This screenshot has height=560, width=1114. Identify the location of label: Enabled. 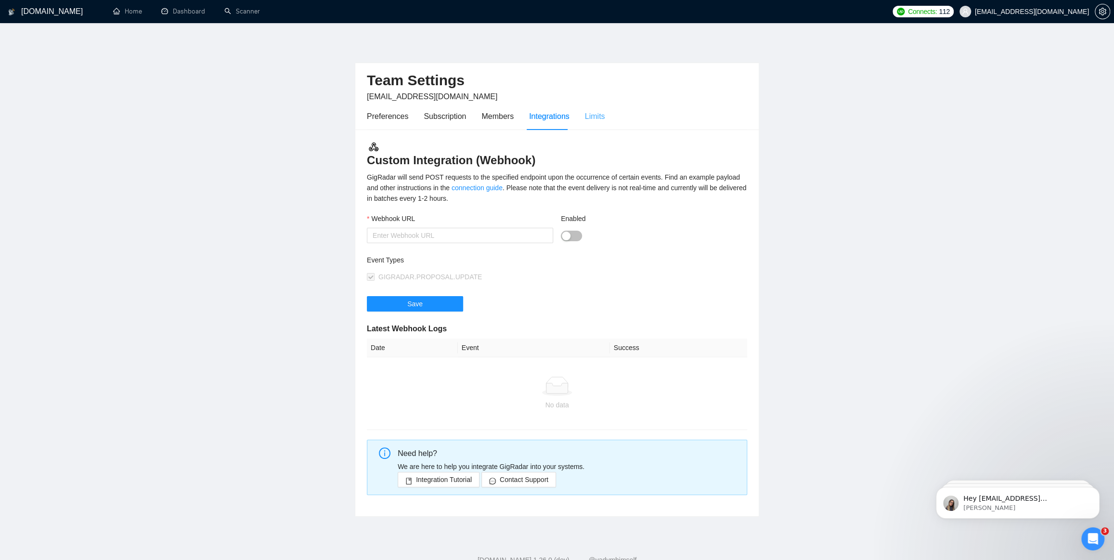
(573, 219).